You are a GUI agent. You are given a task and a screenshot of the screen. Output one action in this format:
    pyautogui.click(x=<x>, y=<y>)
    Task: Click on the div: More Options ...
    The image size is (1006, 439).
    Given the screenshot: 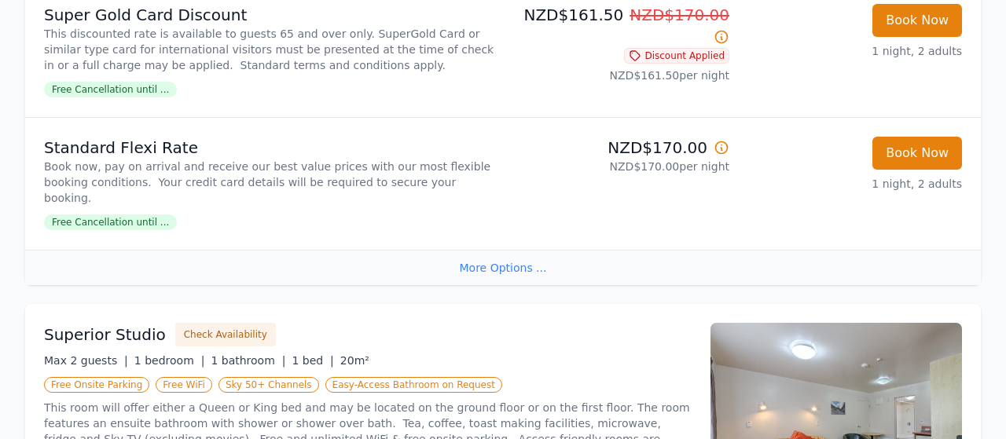 What is the action you would take?
    pyautogui.click(x=503, y=267)
    